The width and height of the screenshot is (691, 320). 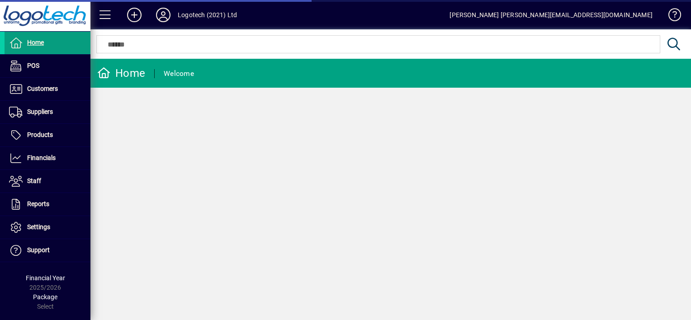 I want to click on span: Financial Year, so click(x=45, y=278).